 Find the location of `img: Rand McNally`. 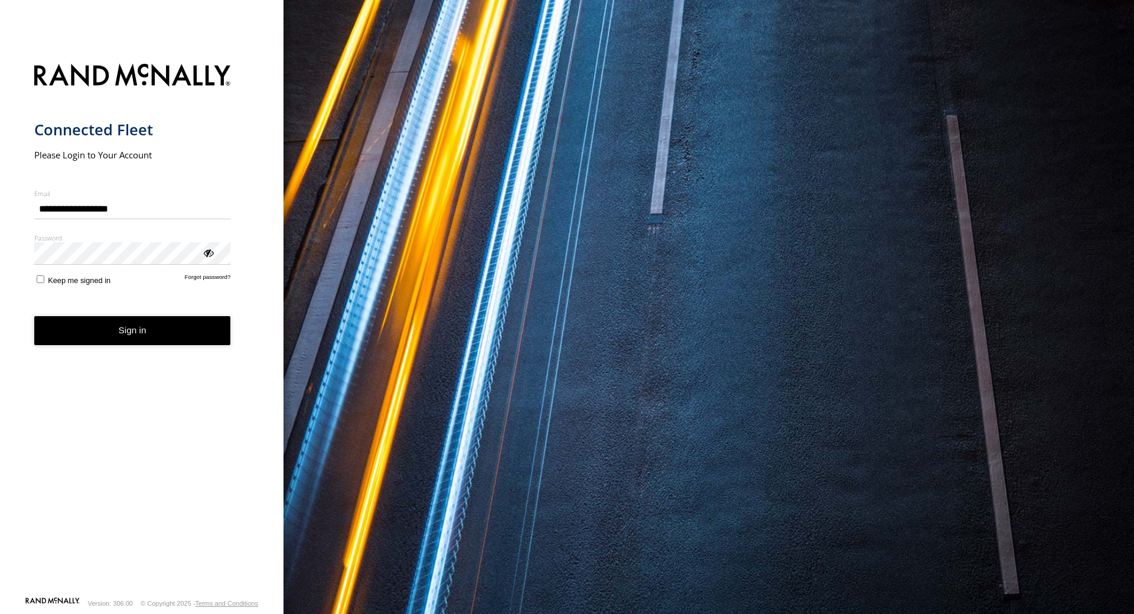

img: Rand McNally is located at coordinates (132, 76).